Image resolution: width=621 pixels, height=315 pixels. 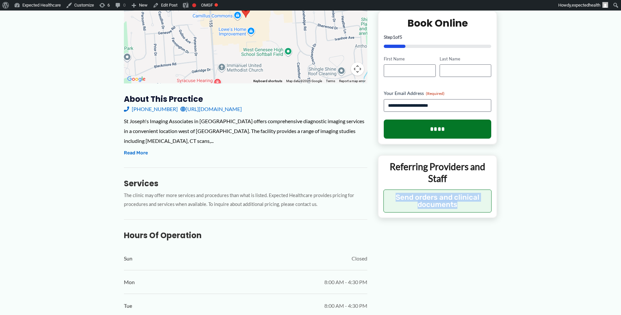 I want to click on span: 1, so click(x=394, y=36).